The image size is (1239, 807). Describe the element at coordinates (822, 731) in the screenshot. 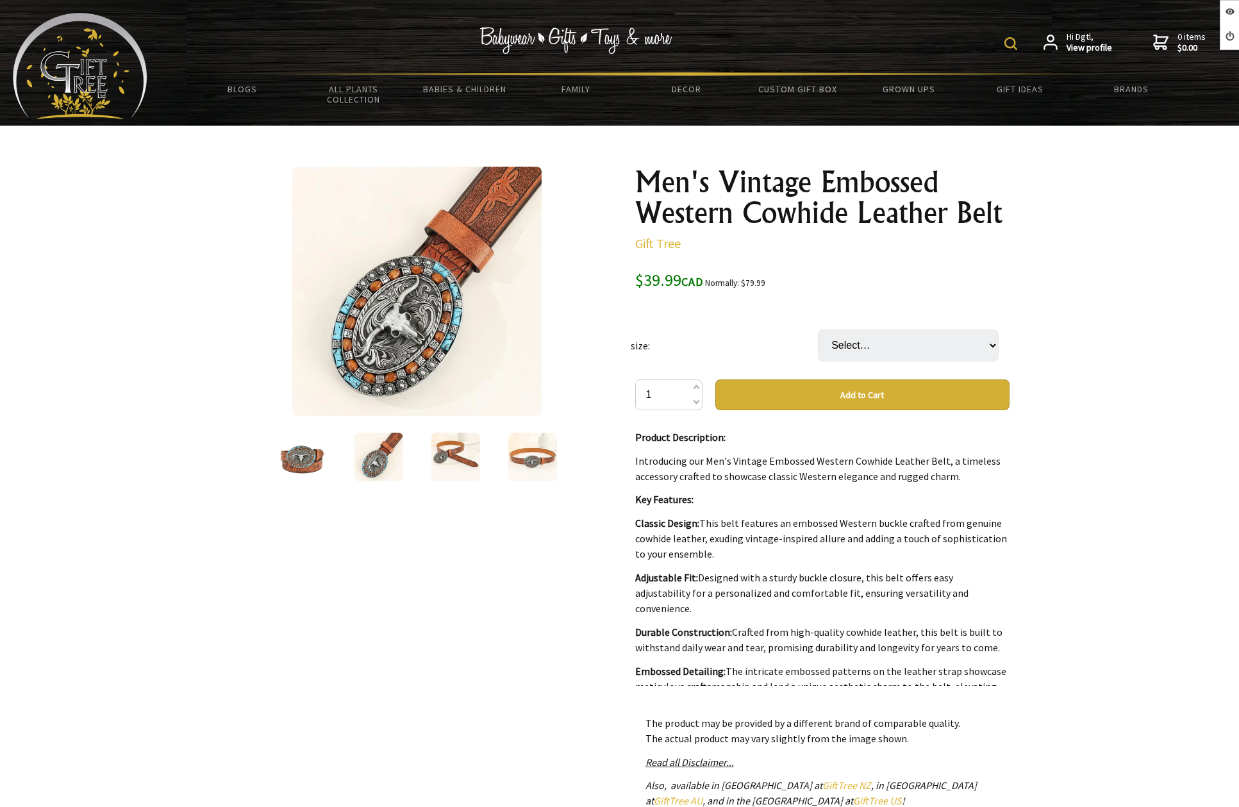

I see `p: The product may be provided by a different brand of comparable quality. The actual product may va...` at that location.